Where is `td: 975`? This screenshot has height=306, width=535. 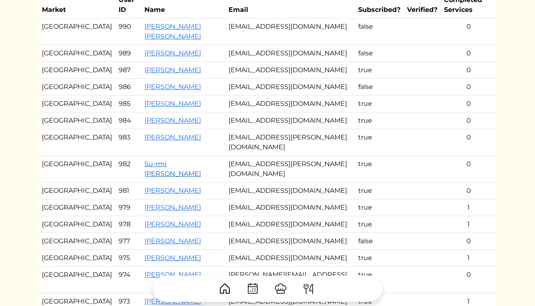 td: 975 is located at coordinates (128, 258).